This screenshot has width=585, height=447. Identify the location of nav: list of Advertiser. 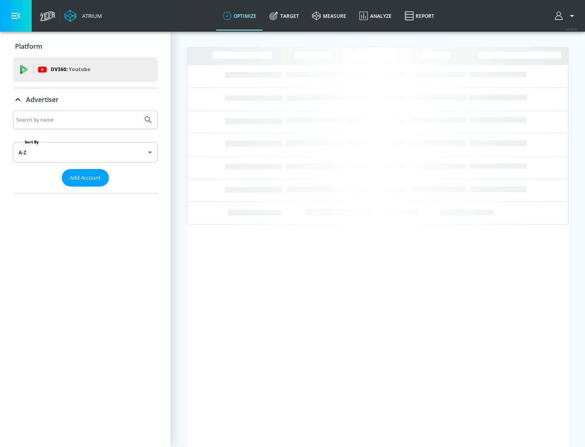
(85, 190).